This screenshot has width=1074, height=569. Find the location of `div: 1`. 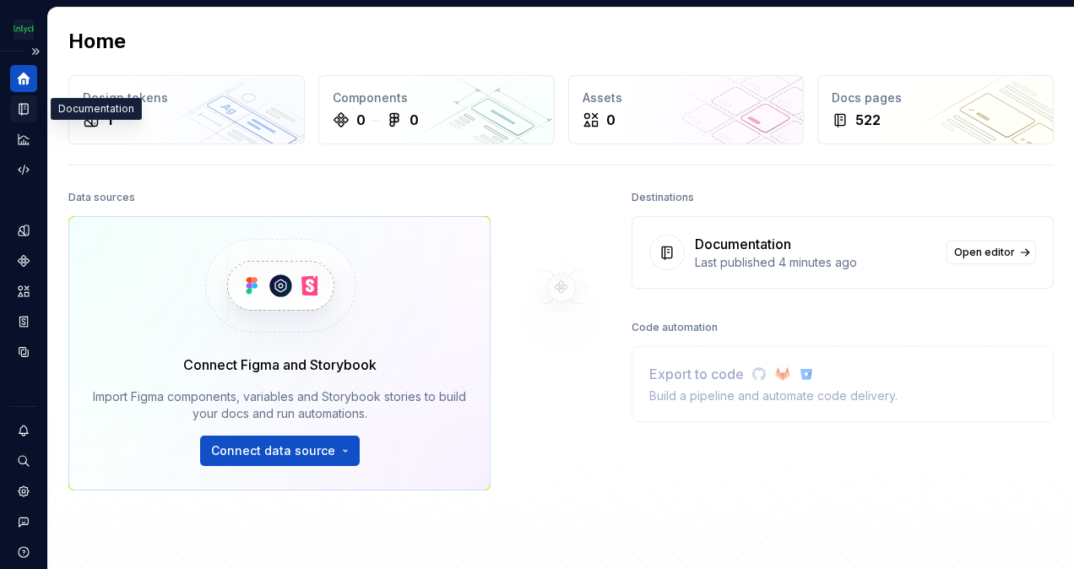

div: 1 is located at coordinates (109, 120).